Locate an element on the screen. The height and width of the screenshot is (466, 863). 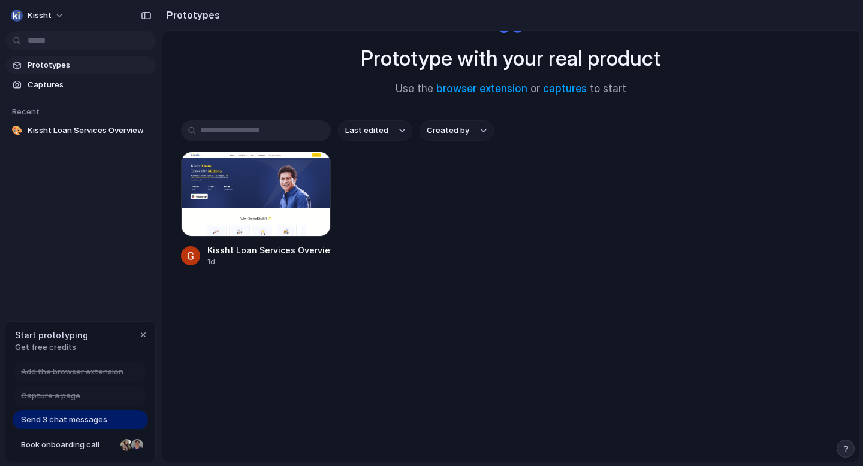
div: Nicole Kubica is located at coordinates (126, 445).